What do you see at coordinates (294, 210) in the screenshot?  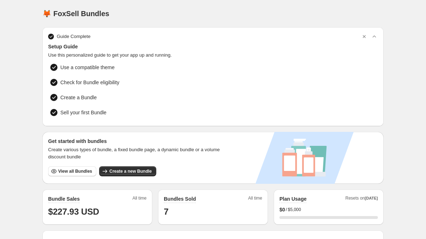 I see `span: $5,000` at bounding box center [294, 210].